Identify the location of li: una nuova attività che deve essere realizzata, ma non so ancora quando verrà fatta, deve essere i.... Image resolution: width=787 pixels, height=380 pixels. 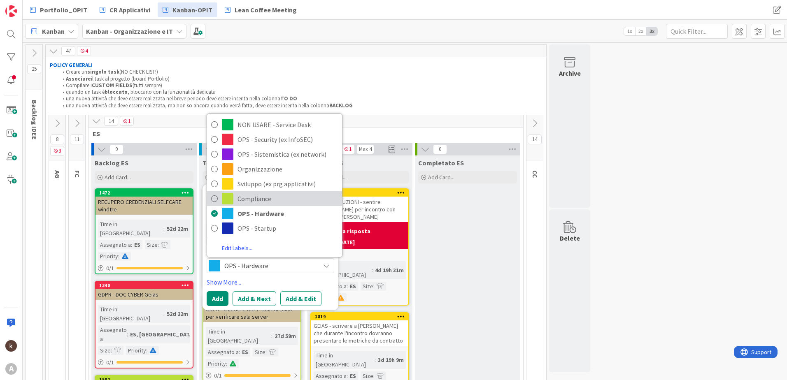
(300, 106).